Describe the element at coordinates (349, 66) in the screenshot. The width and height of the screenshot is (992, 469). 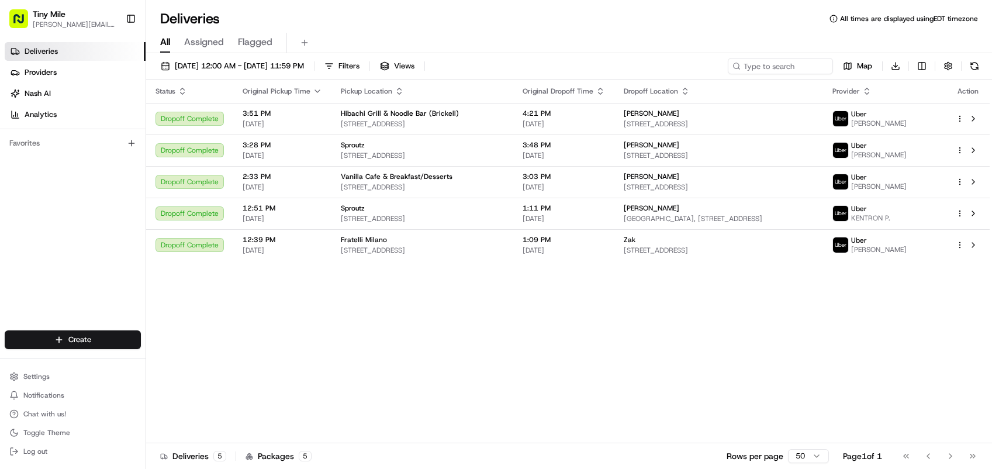
I see `span: Filters` at that location.